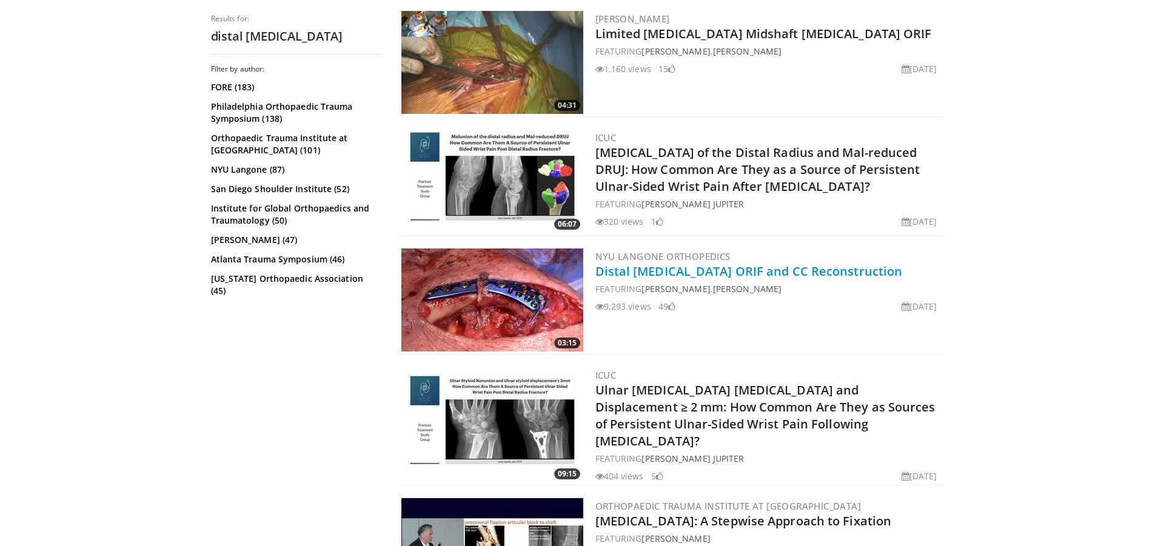 This screenshot has height=546, width=1155. Describe the element at coordinates (492, 62) in the screenshot. I see `a: 04:31` at that location.